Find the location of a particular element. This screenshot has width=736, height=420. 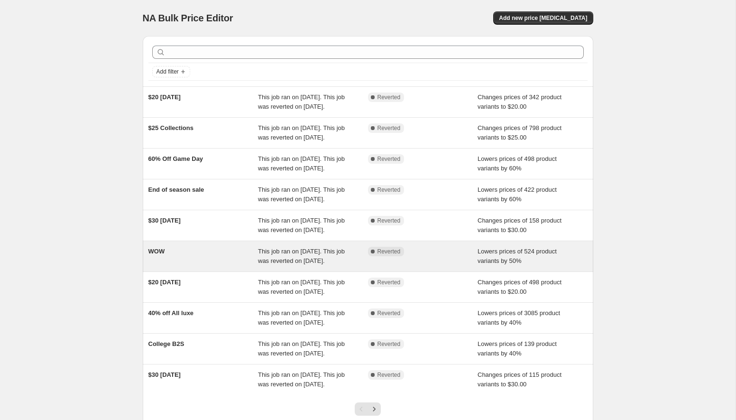

span: 60% Off Game Day is located at coordinates (176, 158).